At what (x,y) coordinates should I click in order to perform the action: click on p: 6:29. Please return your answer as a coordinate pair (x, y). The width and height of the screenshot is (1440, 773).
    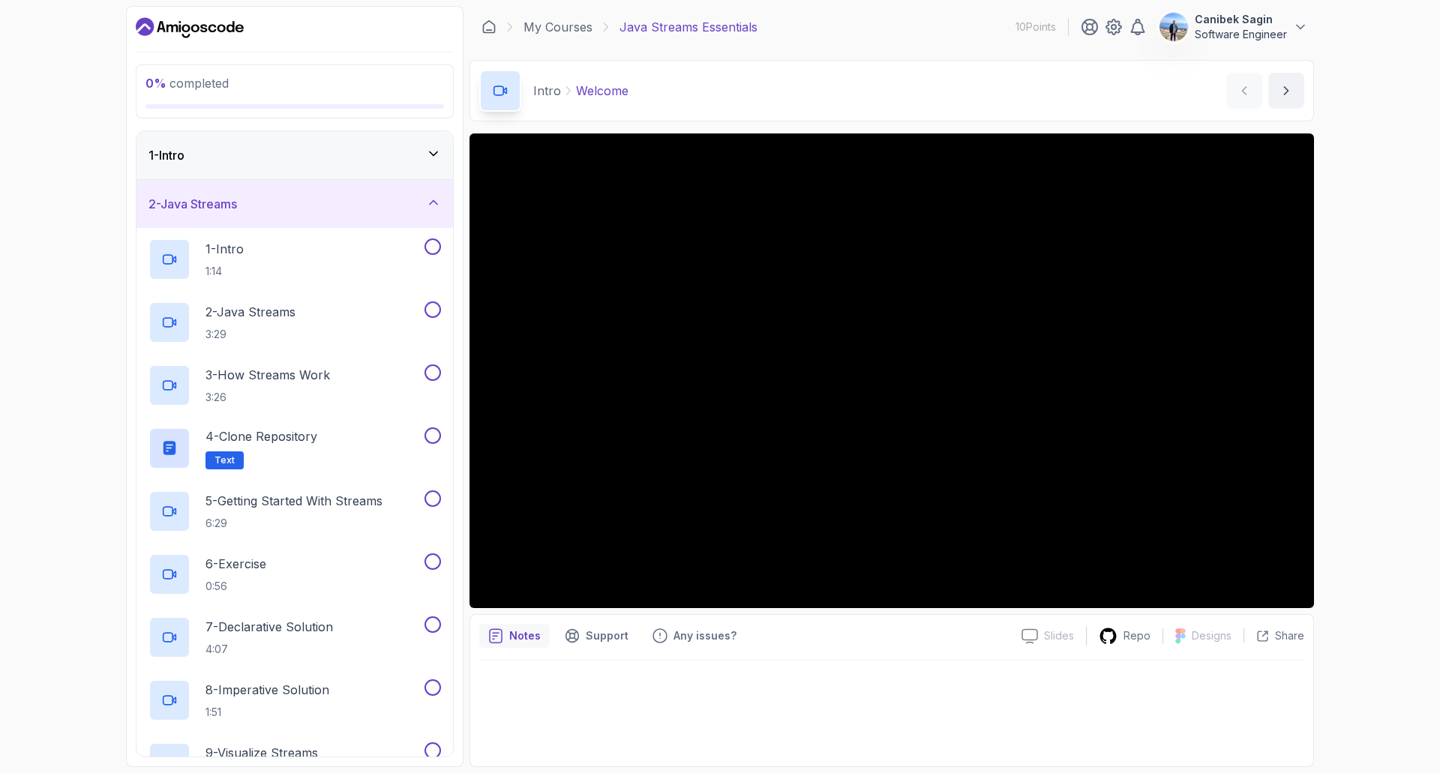
    Looking at the image, I should click on (294, 524).